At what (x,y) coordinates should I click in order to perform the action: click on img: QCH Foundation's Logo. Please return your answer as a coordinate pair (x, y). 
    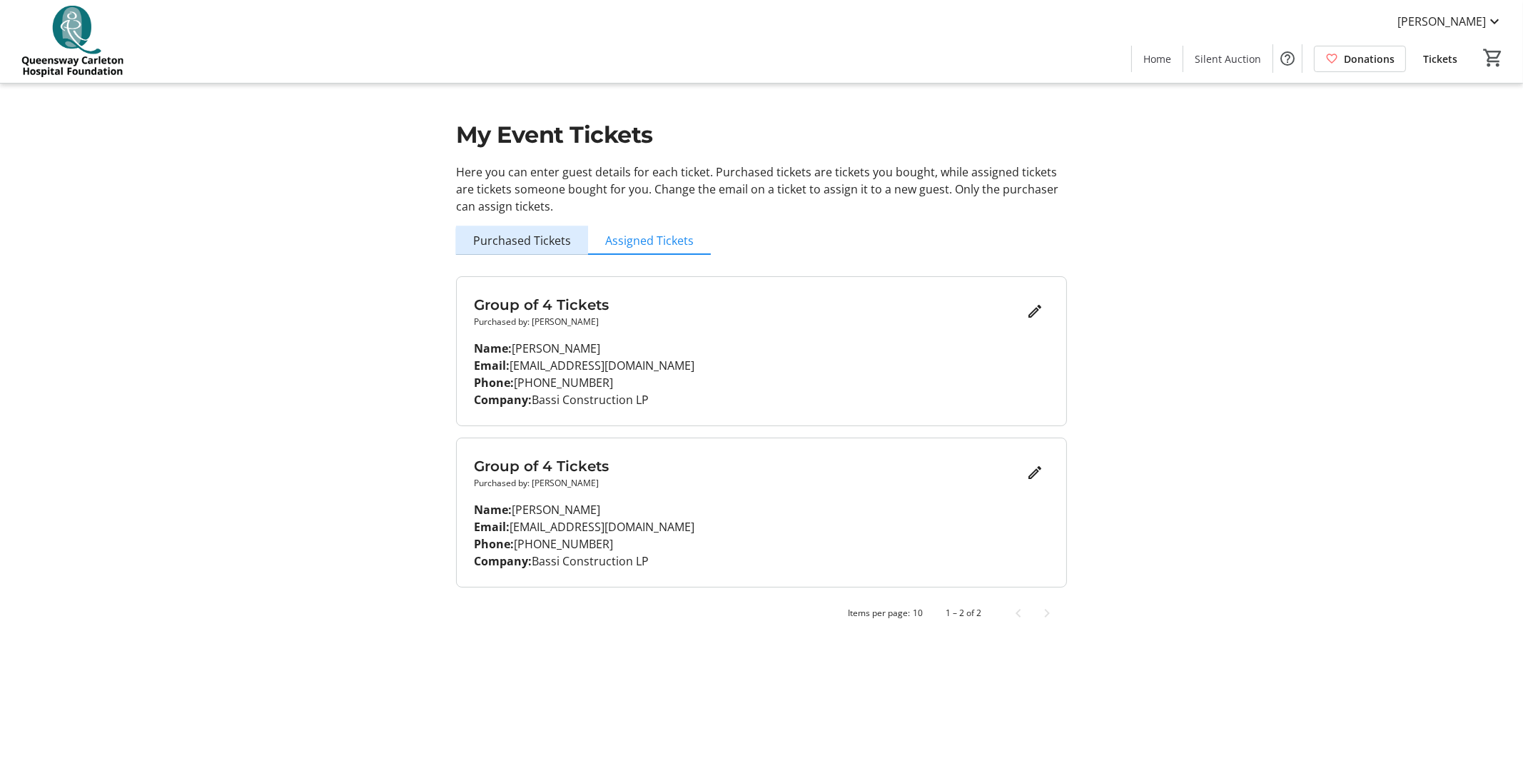
    Looking at the image, I should click on (72, 41).